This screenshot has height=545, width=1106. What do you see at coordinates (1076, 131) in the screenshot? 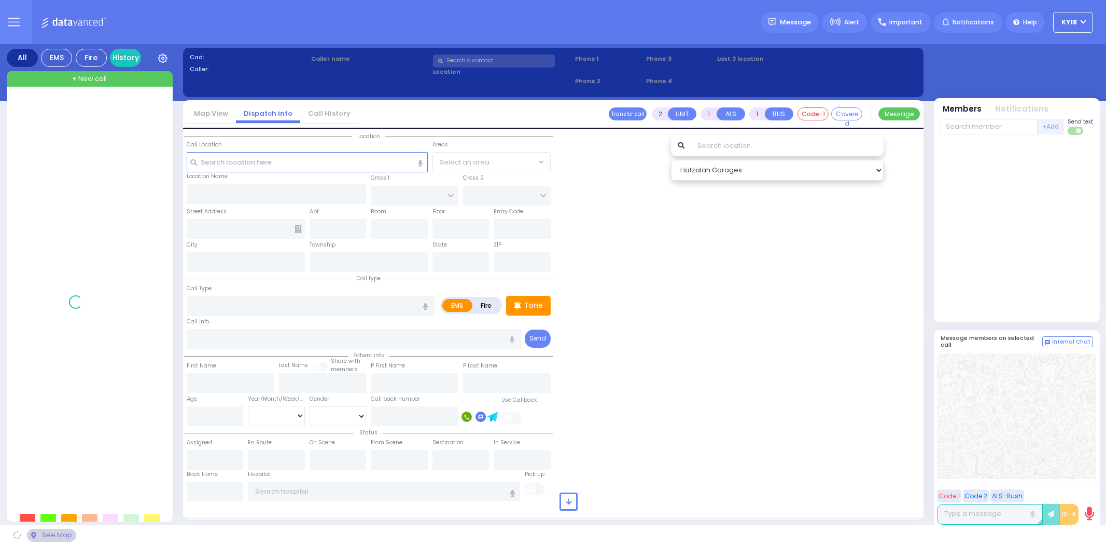
I see `label: Turn off text` at bounding box center [1076, 131].